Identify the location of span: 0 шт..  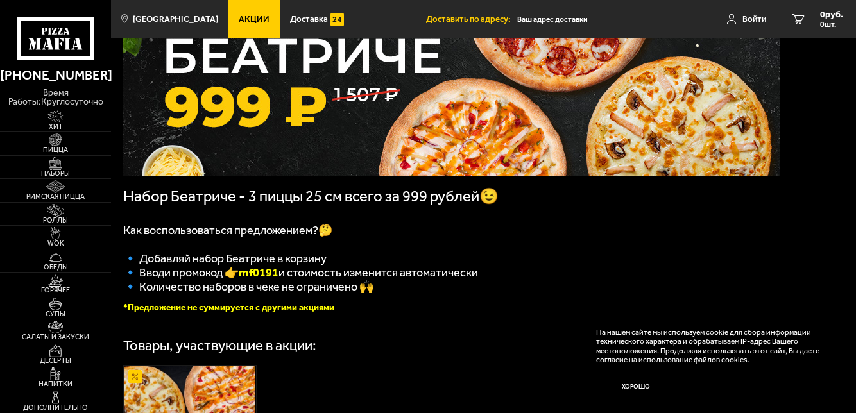
(832, 24).